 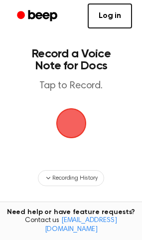 What do you see at coordinates (71, 60) in the screenshot?
I see `h1: Record a Voice Note for Docs` at bounding box center [71, 60].